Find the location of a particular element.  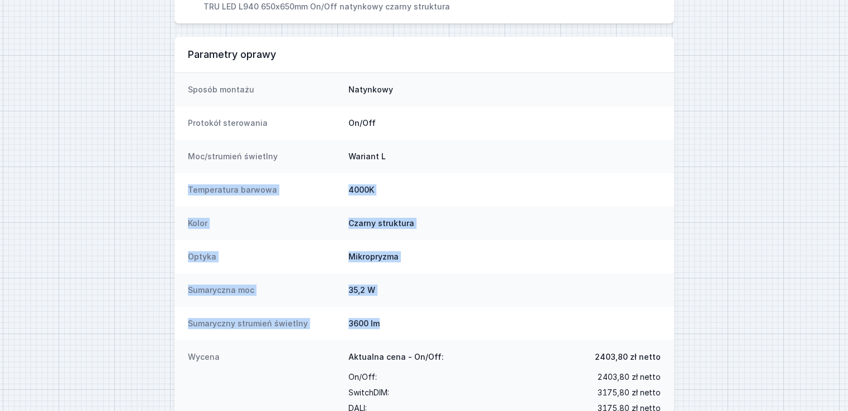

span: SwitchDIM : is located at coordinates (368, 393).